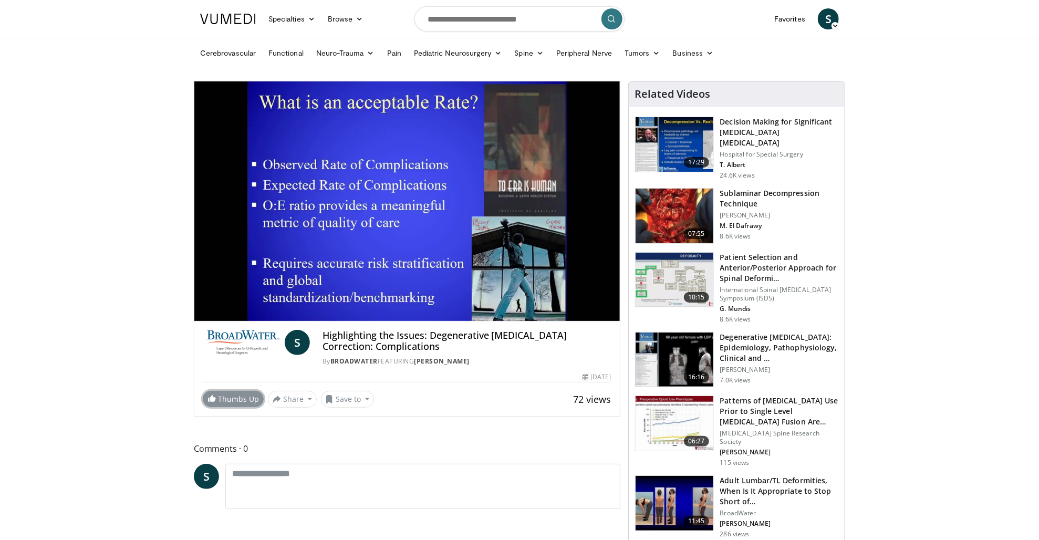  Describe the element at coordinates (348, 399) in the screenshot. I see `button: Save to` at that location.